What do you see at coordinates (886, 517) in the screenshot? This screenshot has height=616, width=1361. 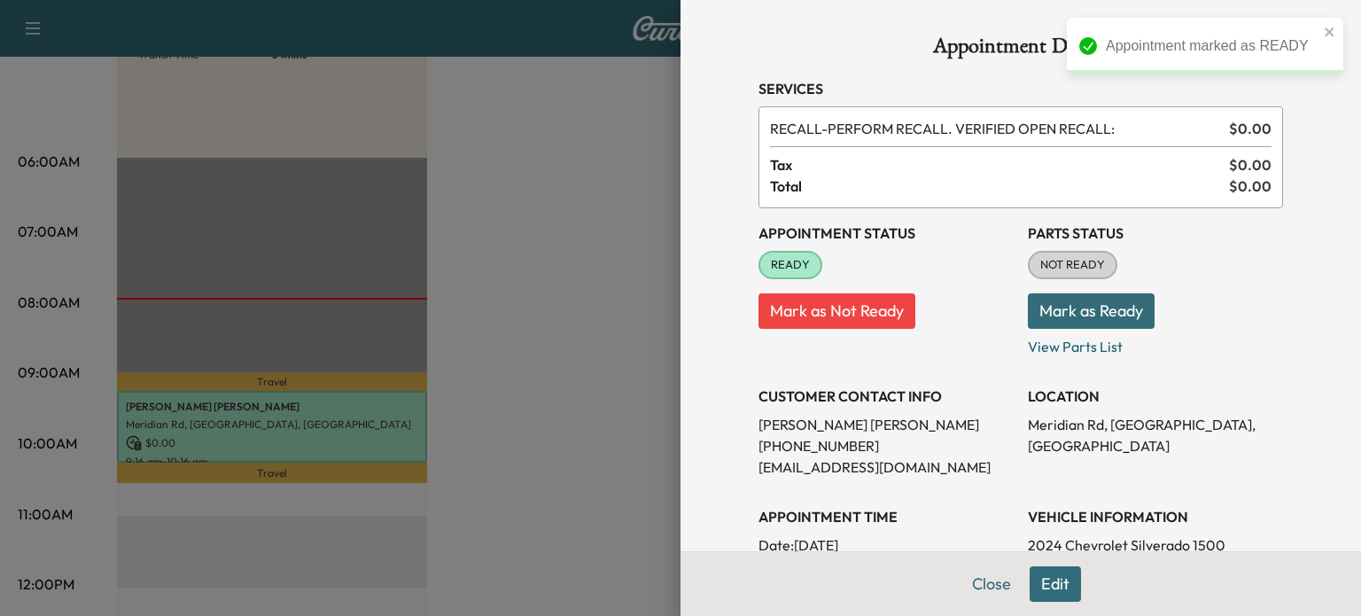 I see `h3: APPOINTMENT TIME` at bounding box center [886, 517].